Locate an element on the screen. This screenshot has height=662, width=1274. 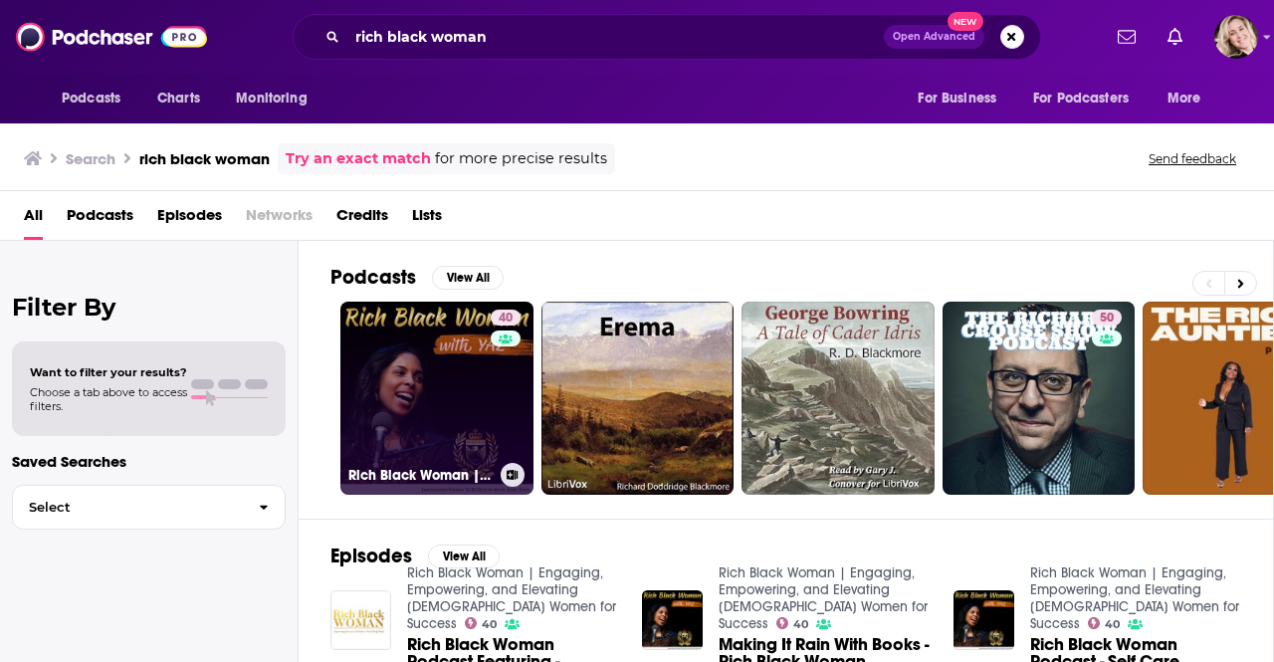
span: Monitoring is located at coordinates (271, 99).